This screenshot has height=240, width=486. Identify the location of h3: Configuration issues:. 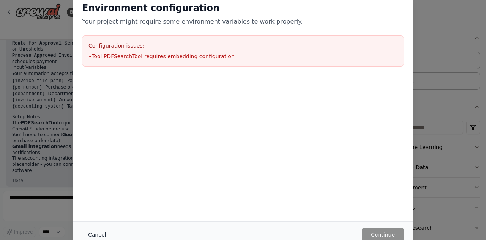
(243, 46).